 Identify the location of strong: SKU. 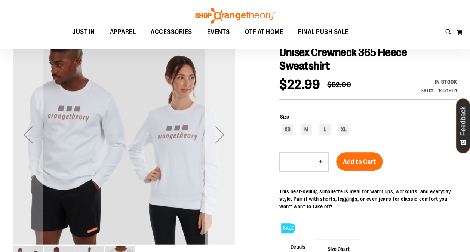
(428, 91).